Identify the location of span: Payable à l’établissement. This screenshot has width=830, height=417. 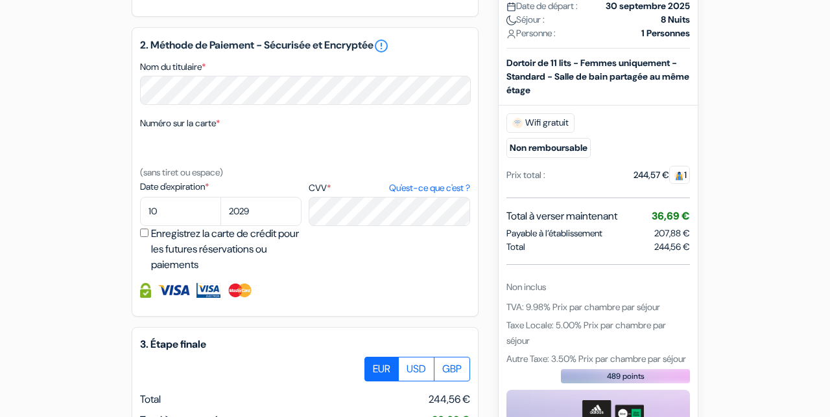
(554, 233).